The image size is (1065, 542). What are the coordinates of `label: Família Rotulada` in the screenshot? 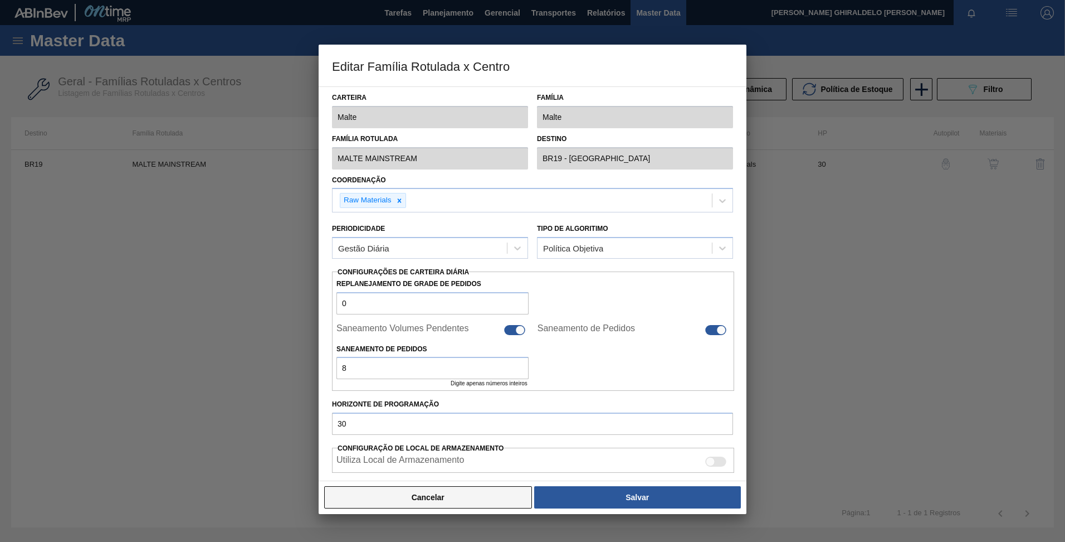 It's located at (430, 139).